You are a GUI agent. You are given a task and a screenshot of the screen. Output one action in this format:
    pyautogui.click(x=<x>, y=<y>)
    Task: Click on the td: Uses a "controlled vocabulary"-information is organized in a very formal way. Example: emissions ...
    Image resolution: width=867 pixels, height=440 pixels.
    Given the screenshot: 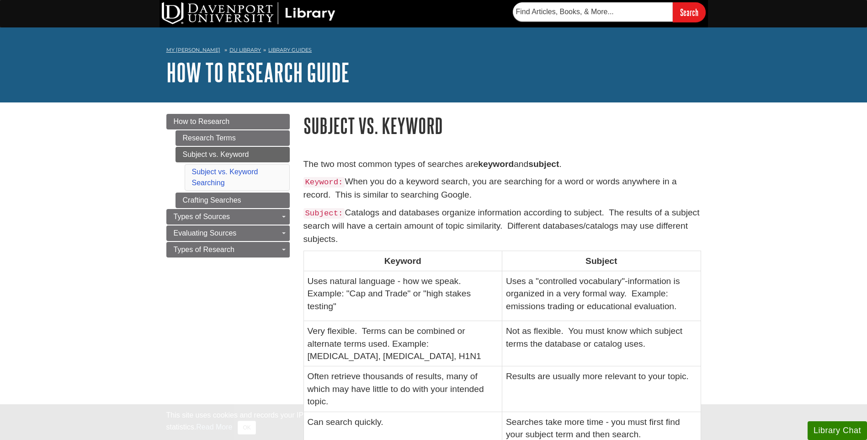 What is the action you would take?
    pyautogui.click(x=602, y=295)
    